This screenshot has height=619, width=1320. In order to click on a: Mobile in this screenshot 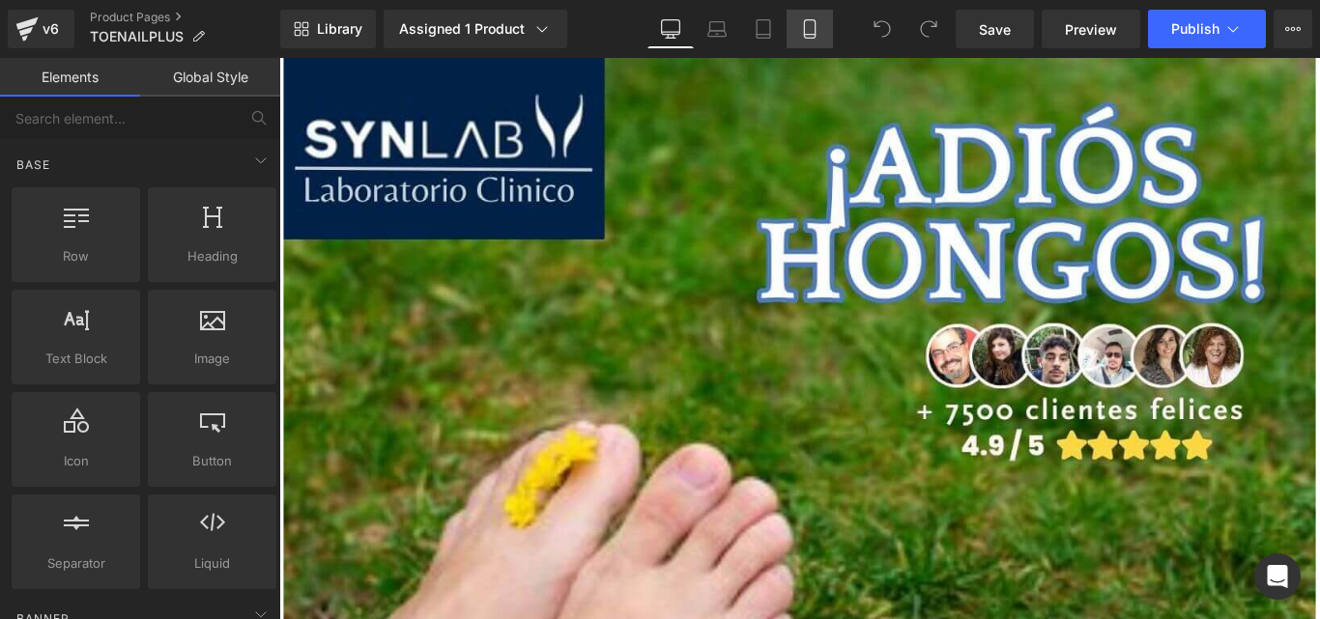, I will do `click(810, 29)`.